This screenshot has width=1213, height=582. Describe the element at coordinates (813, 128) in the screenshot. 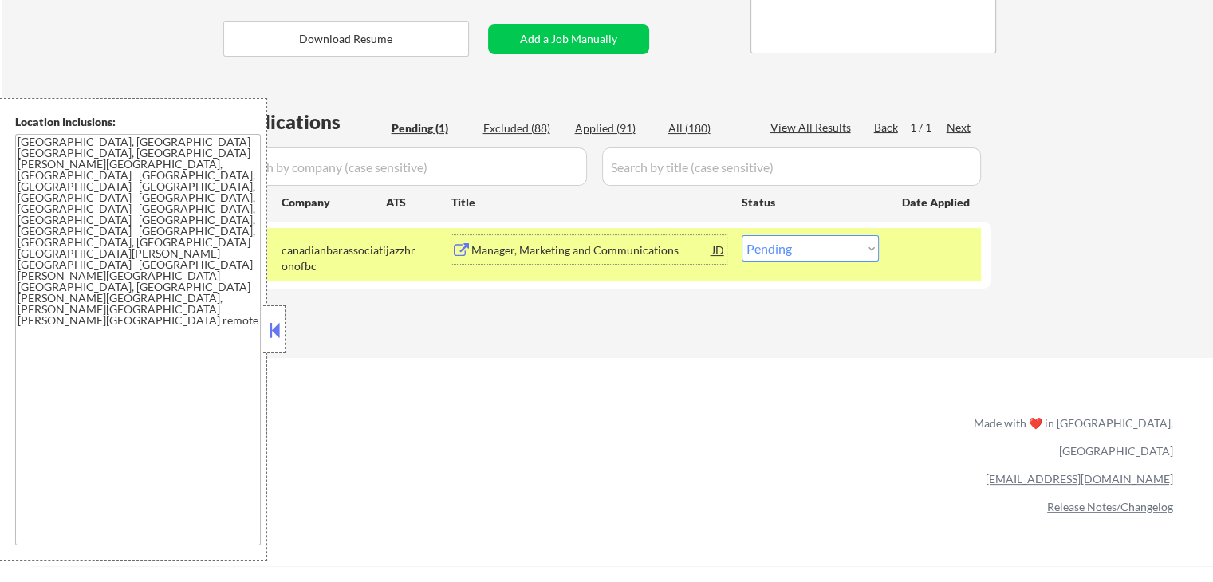

I see `div: View All Results` at that location.